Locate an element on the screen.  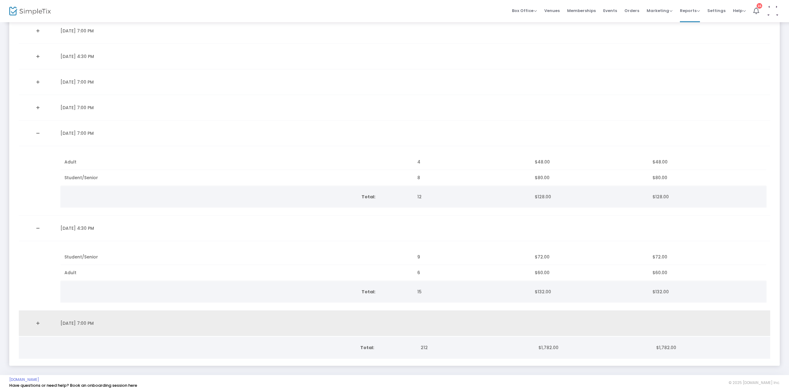
span: 15 is located at coordinates (420, 292).